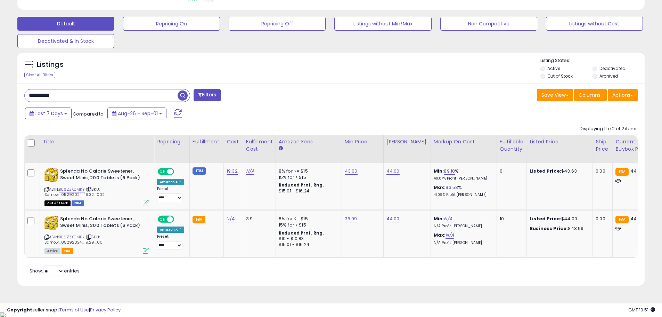 The width and height of the screenshot is (662, 317). I want to click on button: Repricing Off, so click(277, 24).